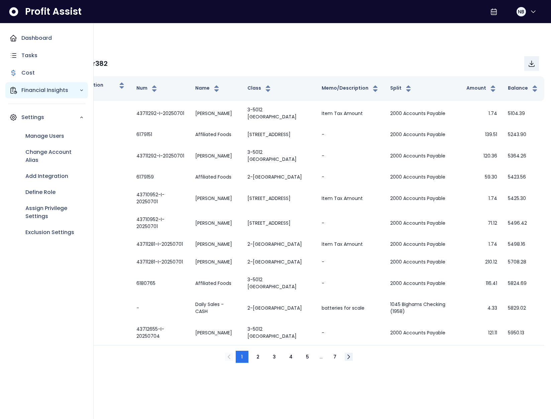  What do you see at coordinates (260, 89) in the screenshot?
I see `button: Class` at bounding box center [260, 89].